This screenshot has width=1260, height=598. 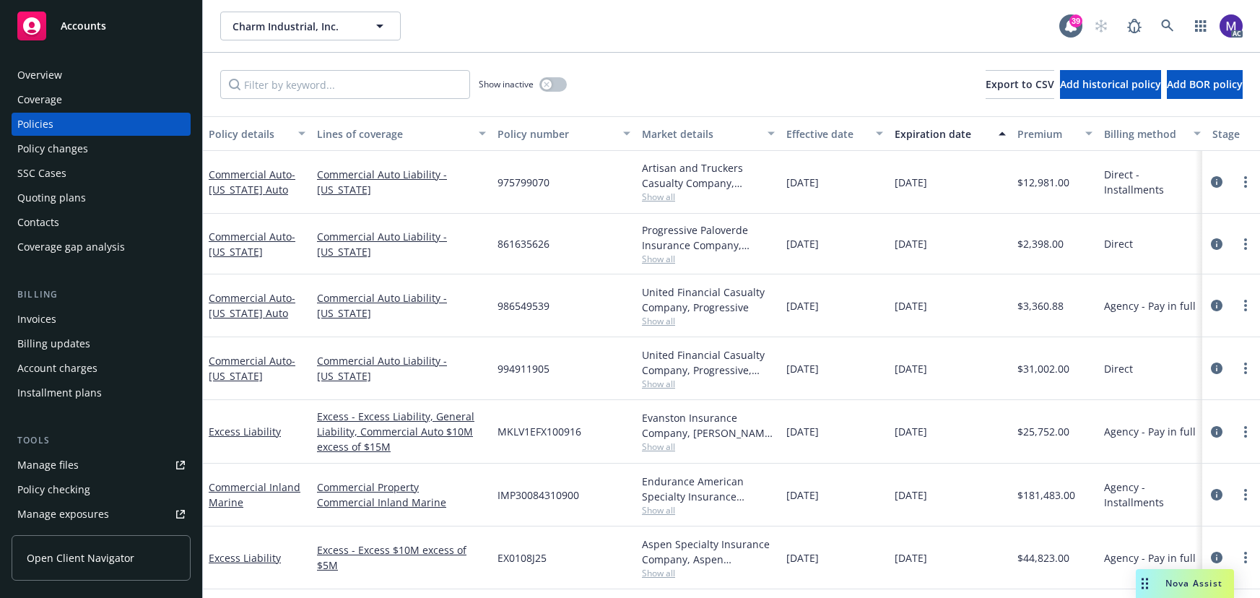 What do you see at coordinates (101, 222) in the screenshot?
I see `a: Contacts` at bounding box center [101, 222].